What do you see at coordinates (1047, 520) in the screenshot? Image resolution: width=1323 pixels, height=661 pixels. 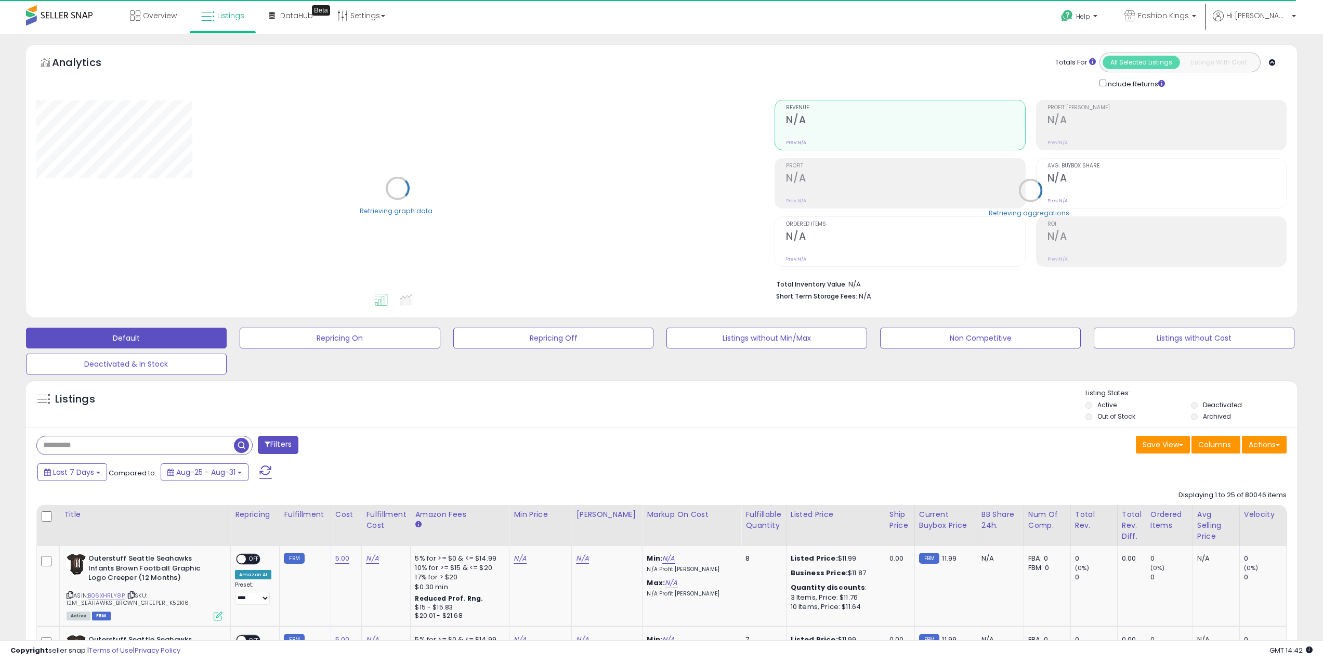 I see `div: Num of Comp.` at bounding box center [1047, 520].